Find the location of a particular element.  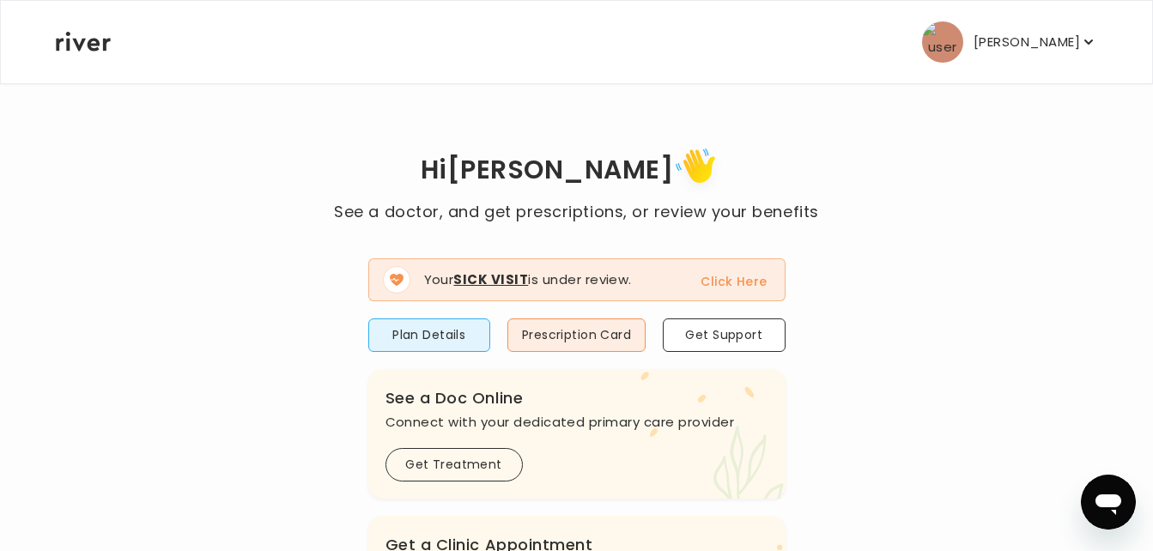

button: Get Treatment is located at coordinates (454, 465).